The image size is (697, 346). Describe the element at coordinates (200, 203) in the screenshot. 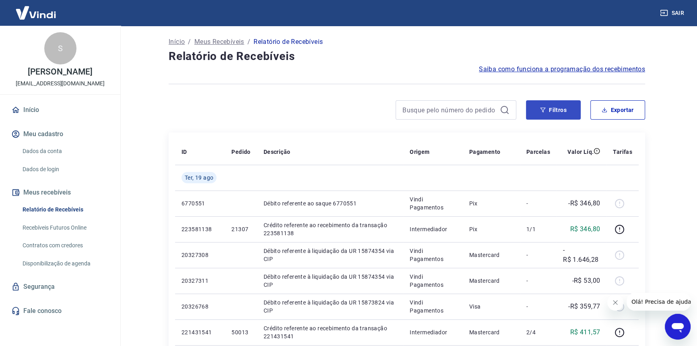

I see `p: 6770551` at that location.